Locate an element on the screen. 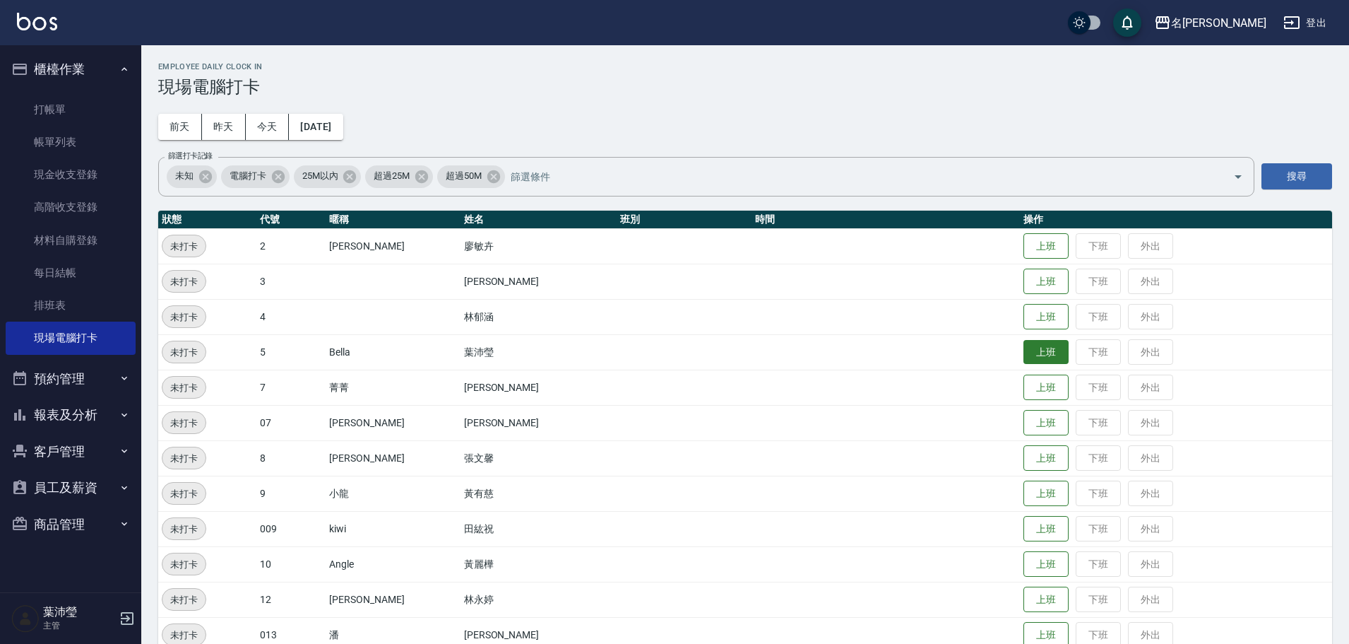 The width and height of the screenshot is (1349, 644). button: 員工及薪資 is located at coordinates (71, 487).